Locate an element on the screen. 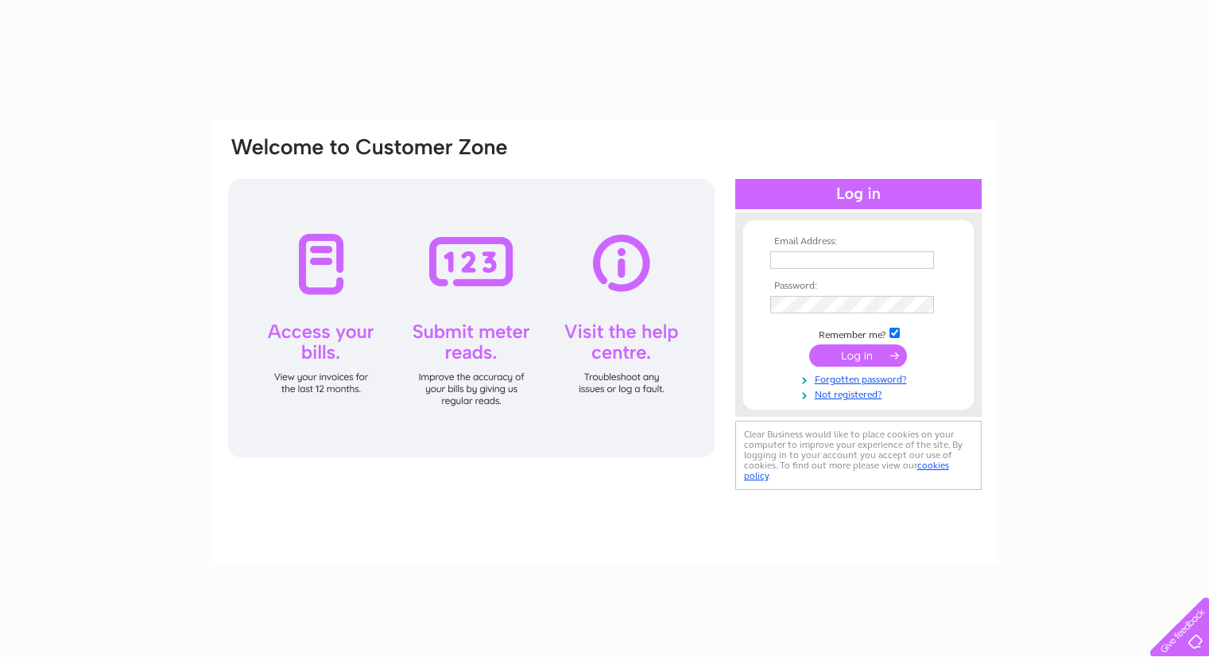 The width and height of the screenshot is (1209, 657). a: Forgotten password? is located at coordinates (860, 378).